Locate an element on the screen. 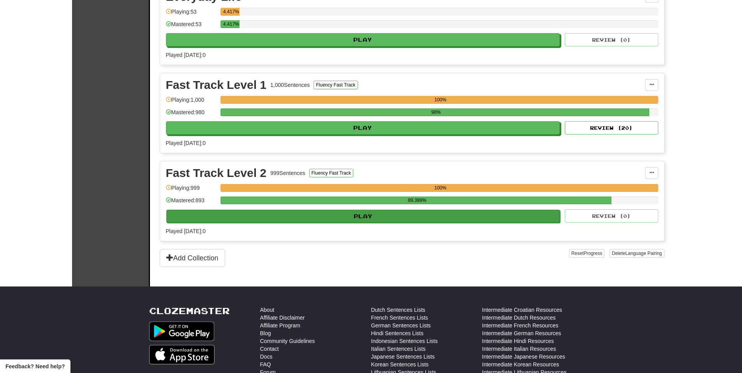 The image size is (742, 373). div: Playing: 1,000 is located at coordinates (191, 102).